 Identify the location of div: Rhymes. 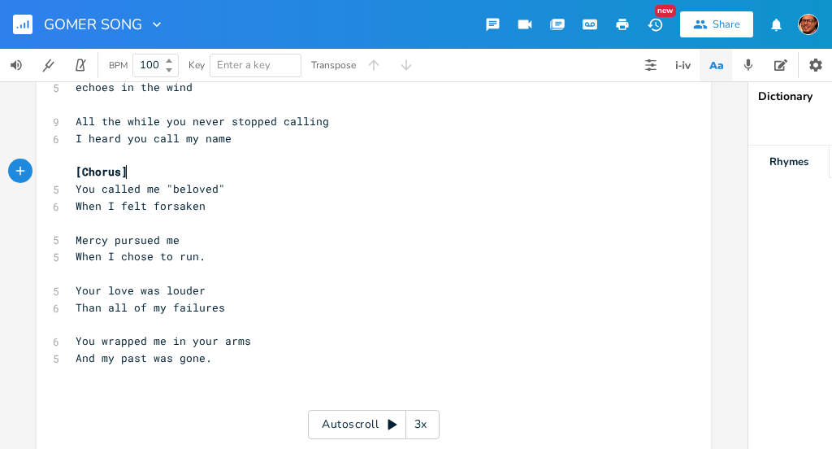
(788, 162).